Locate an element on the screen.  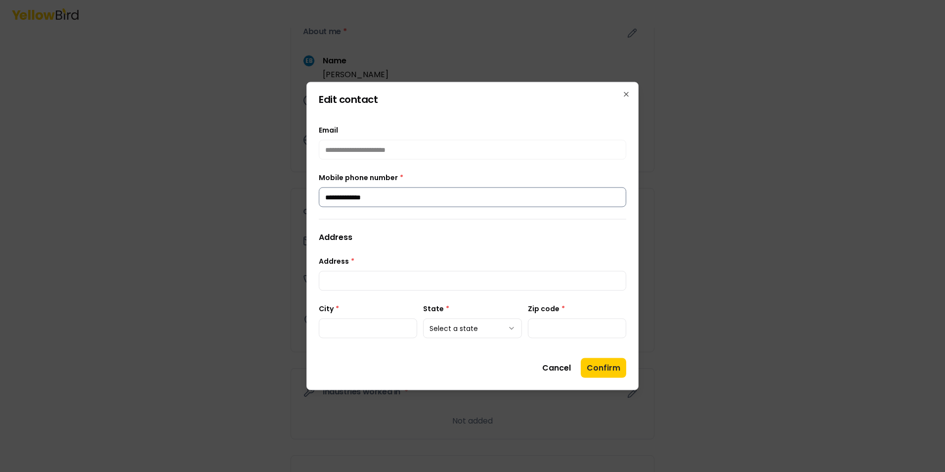
label: Email is located at coordinates (328, 130).